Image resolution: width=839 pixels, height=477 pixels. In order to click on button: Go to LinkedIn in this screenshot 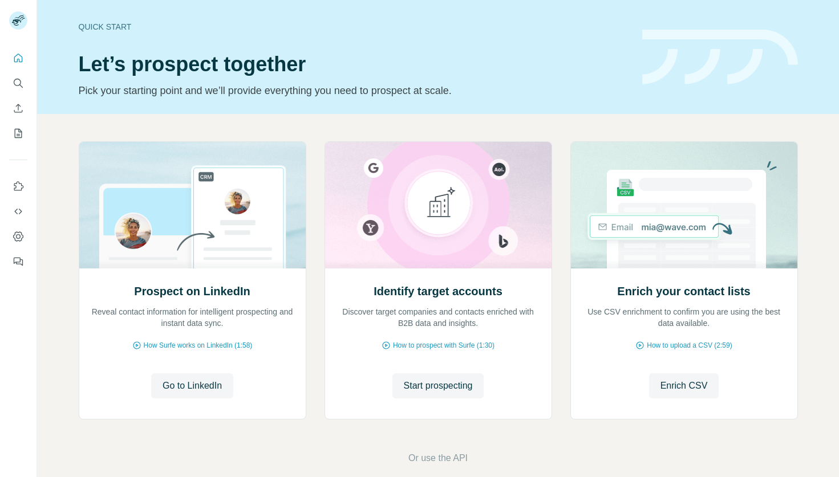, I will do `click(192, 386)`.